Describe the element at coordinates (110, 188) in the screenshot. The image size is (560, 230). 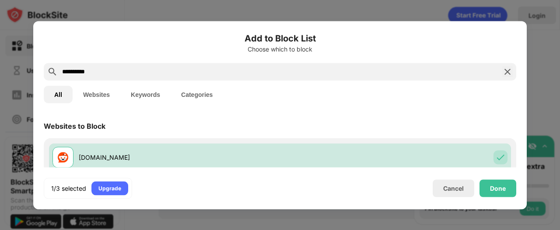
I see `div: Upgrade` at that location.